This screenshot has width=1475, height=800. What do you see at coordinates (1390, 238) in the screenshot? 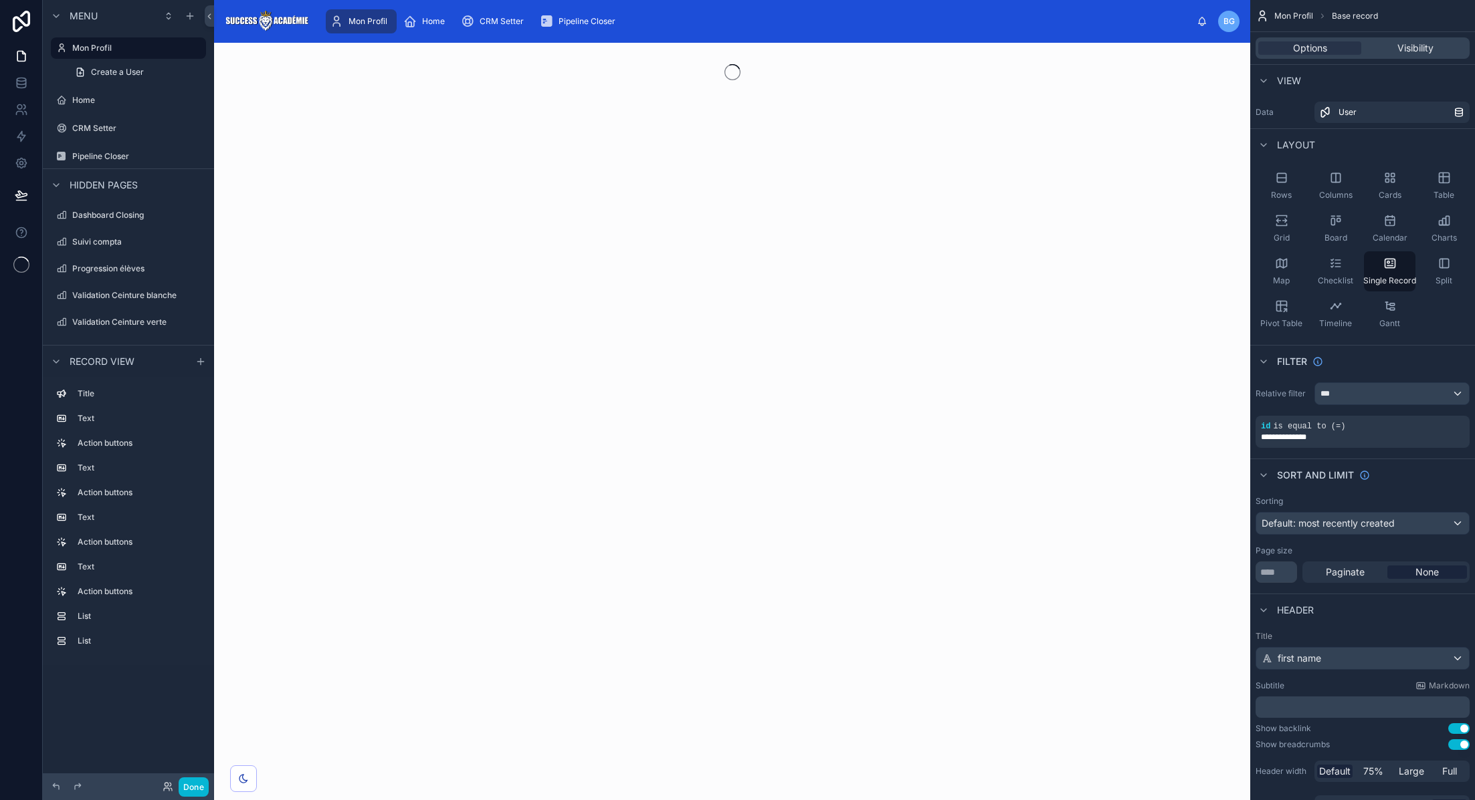
I see `span: Calendar` at bounding box center [1390, 238].